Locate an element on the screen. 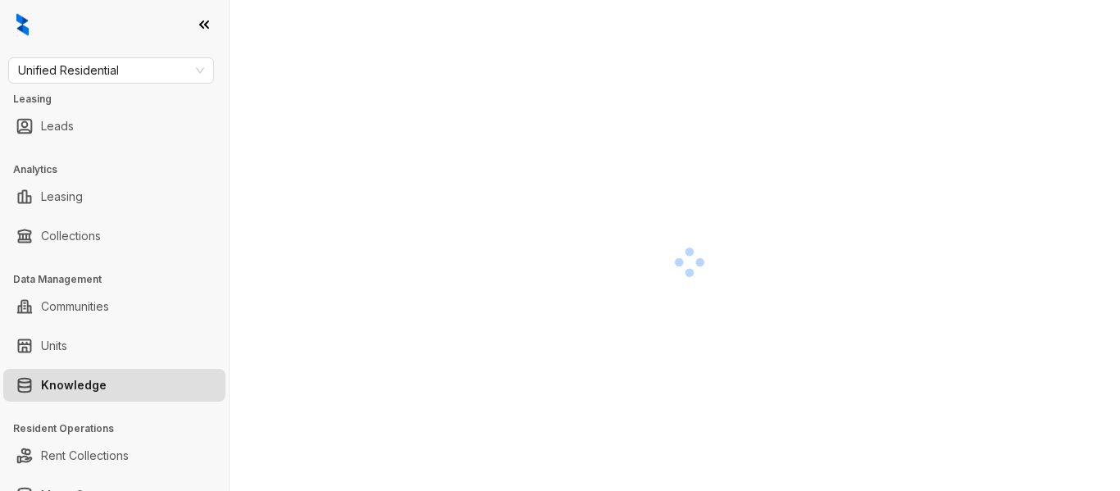 The width and height of the screenshot is (1120, 491). span: Unified Residential is located at coordinates (111, 71).